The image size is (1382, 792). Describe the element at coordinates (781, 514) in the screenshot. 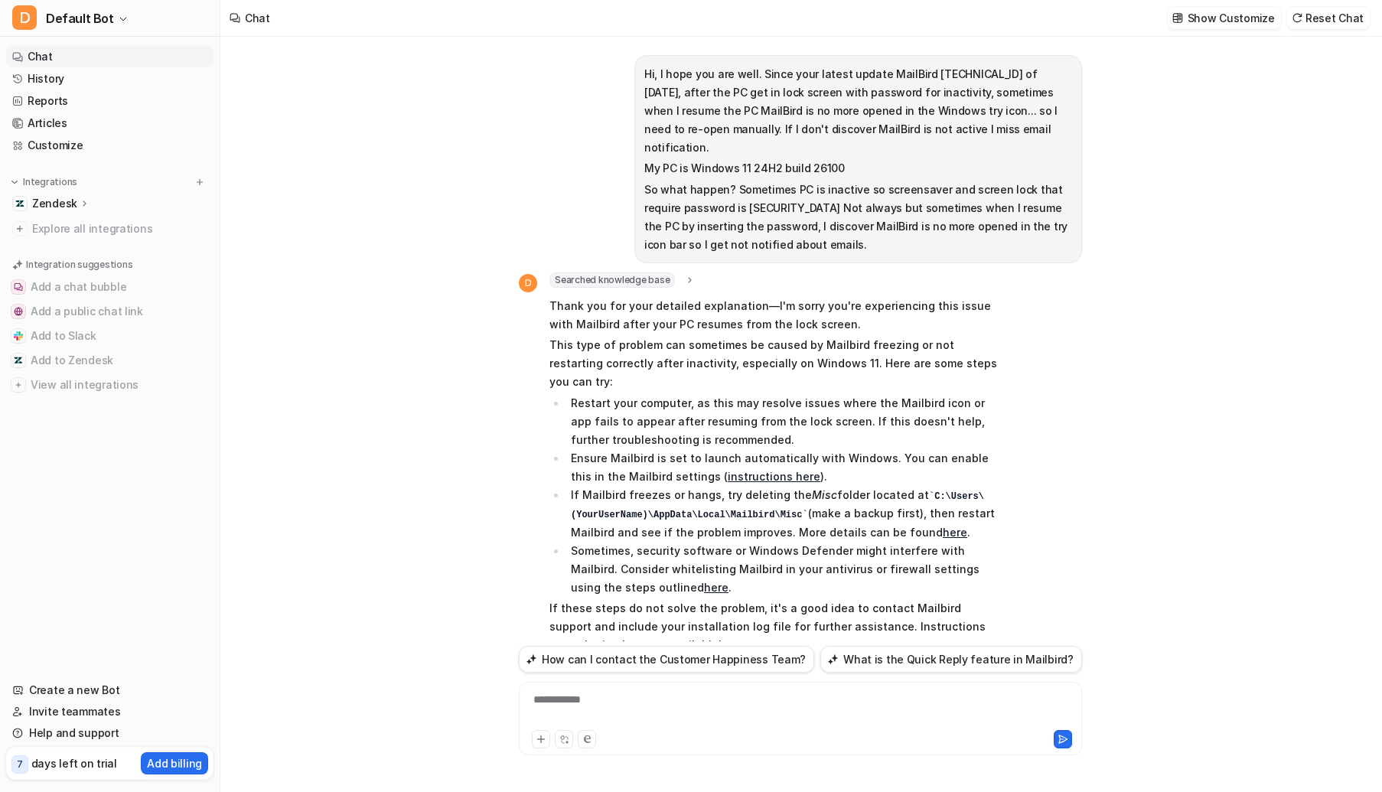

I see `li: If Mailbird freezes or hangs, try deleting the folder located at (make a backup first), then rest...` at that location.